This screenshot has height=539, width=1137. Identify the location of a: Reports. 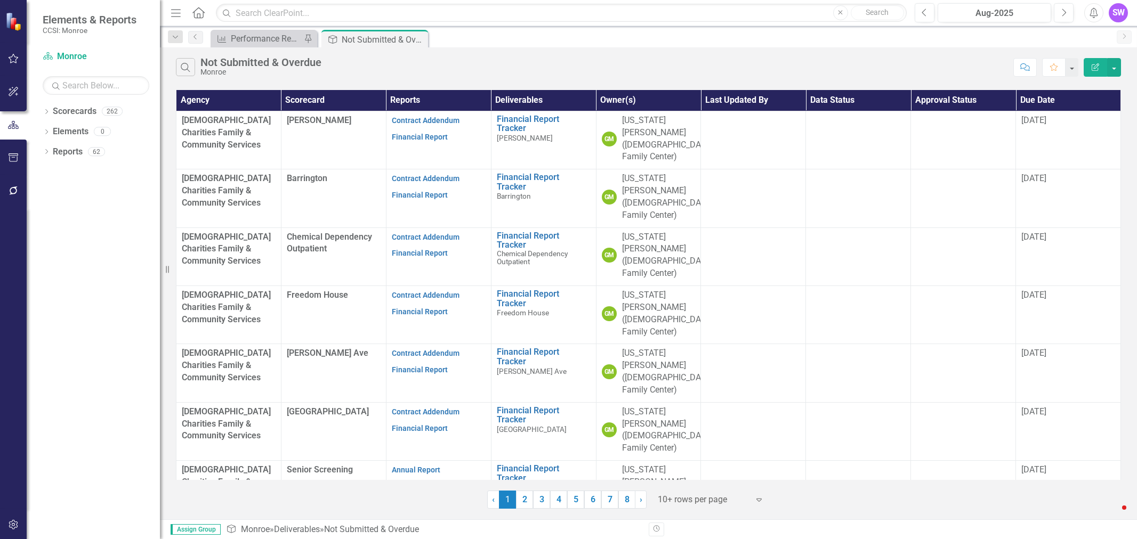
(68, 152).